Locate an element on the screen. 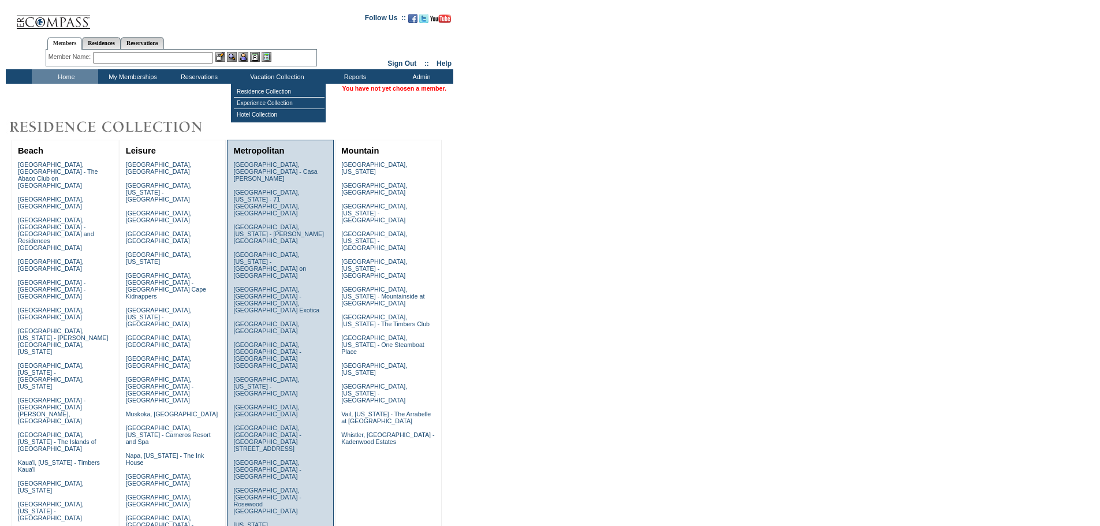  a: Members is located at coordinates (65, 43).